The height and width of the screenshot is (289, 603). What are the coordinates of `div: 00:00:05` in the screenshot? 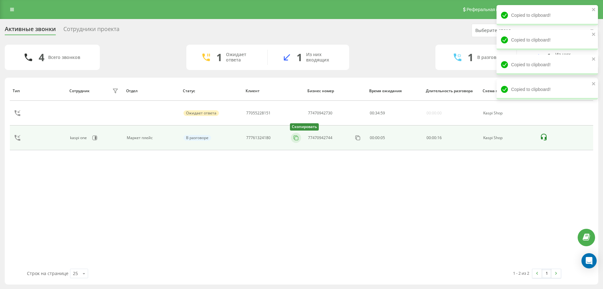 It's located at (394, 138).